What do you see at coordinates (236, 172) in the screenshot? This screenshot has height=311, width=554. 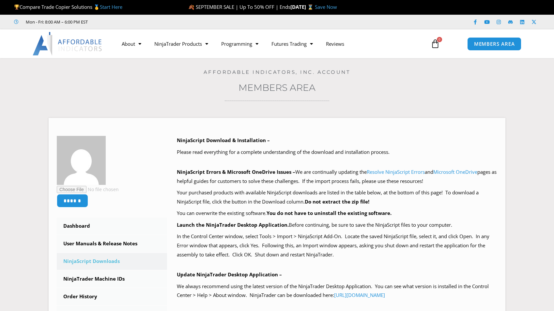 I see `b: NinjaScript Errors & Microsoft OneDrive Issues –` at bounding box center [236, 172].